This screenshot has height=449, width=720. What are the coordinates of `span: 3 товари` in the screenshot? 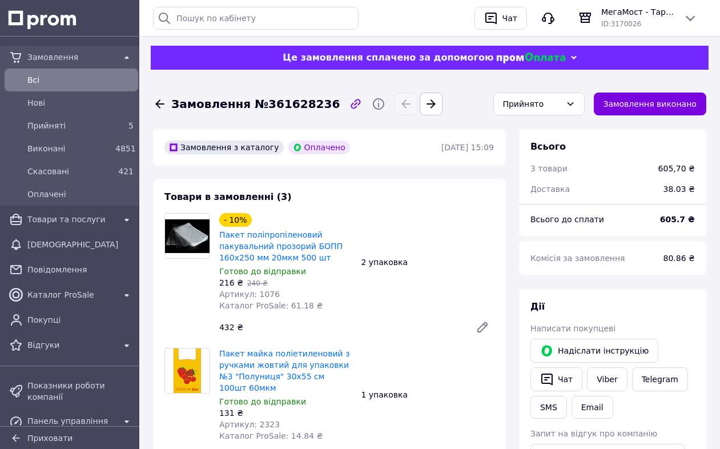 It's located at (549, 168).